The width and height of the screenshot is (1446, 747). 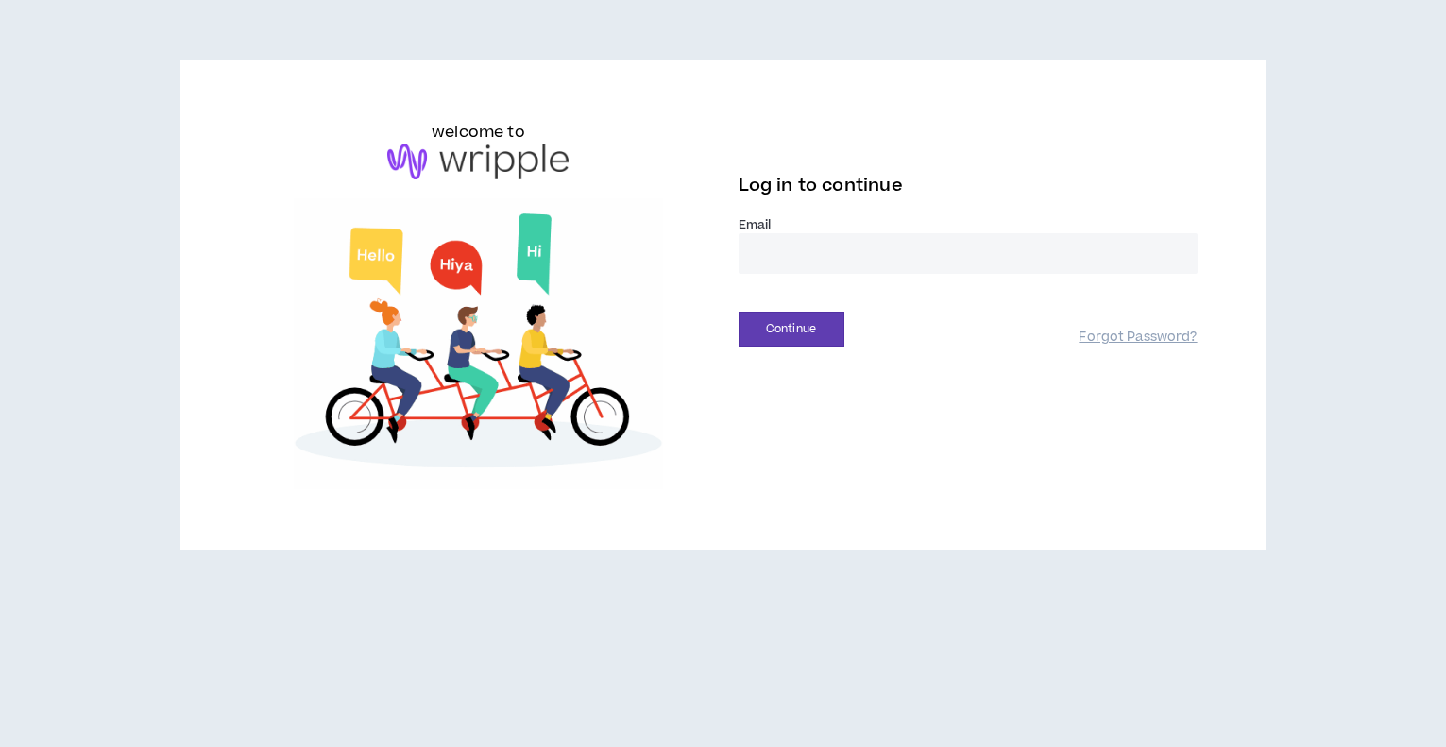 What do you see at coordinates (478, 162) in the screenshot?
I see `img: logo-brand.png` at bounding box center [478, 162].